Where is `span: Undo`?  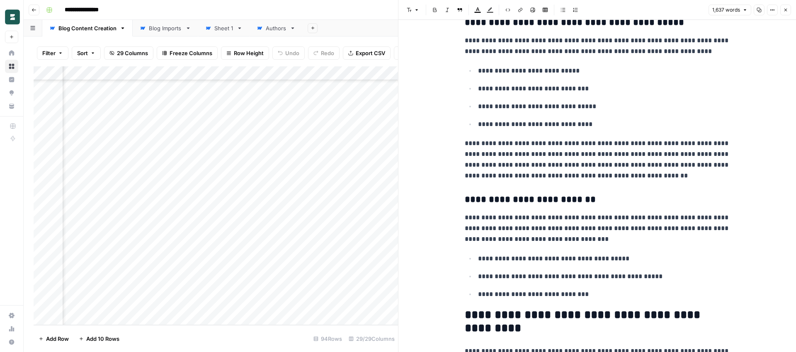
span: Undo is located at coordinates (292, 53).